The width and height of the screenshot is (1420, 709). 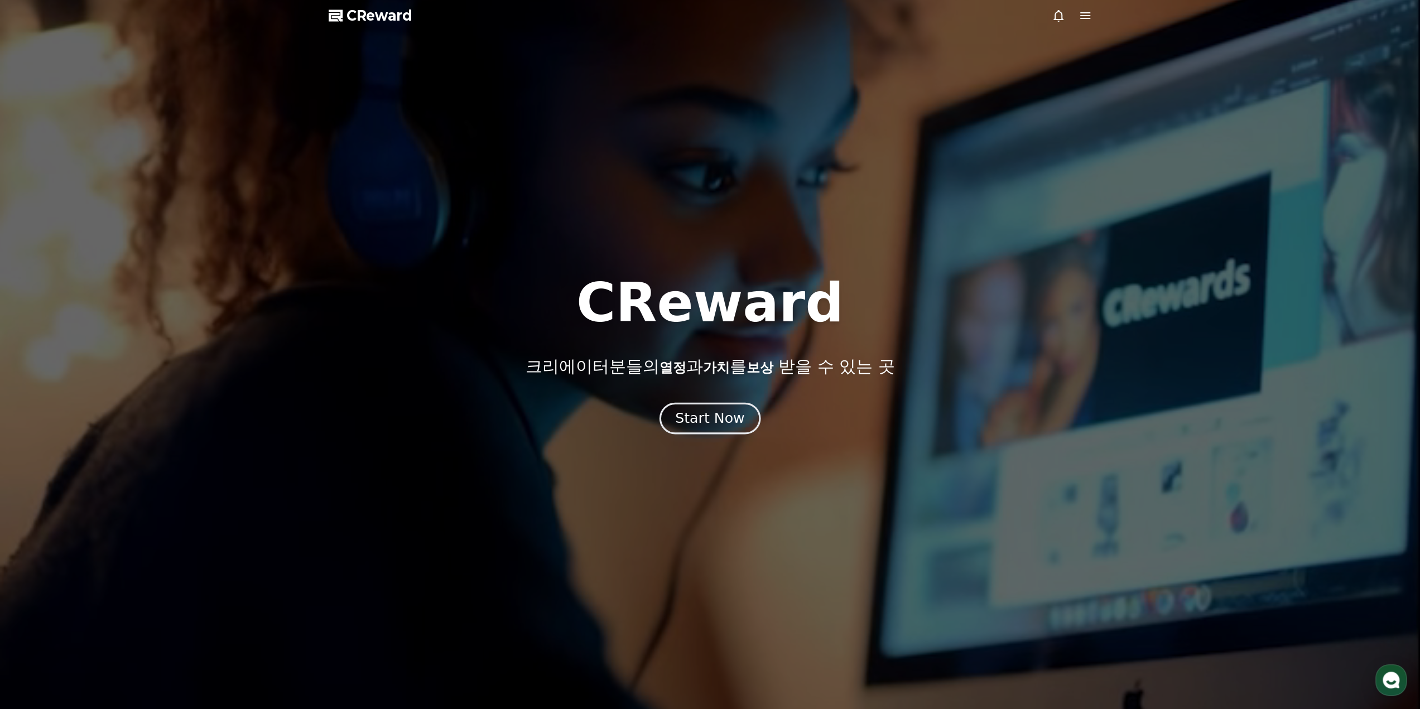 What do you see at coordinates (710, 419) in the screenshot?
I see `div: Start Now` at bounding box center [710, 419].